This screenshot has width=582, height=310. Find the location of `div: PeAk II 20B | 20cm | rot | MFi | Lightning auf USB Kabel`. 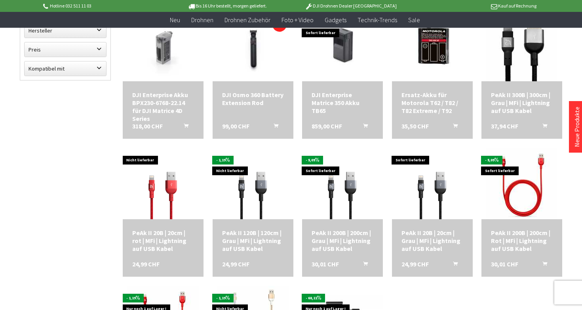

div: PeAk II 20B | 20cm | rot | MFi | Lightning auf USB Kabel is located at coordinates (163, 240).